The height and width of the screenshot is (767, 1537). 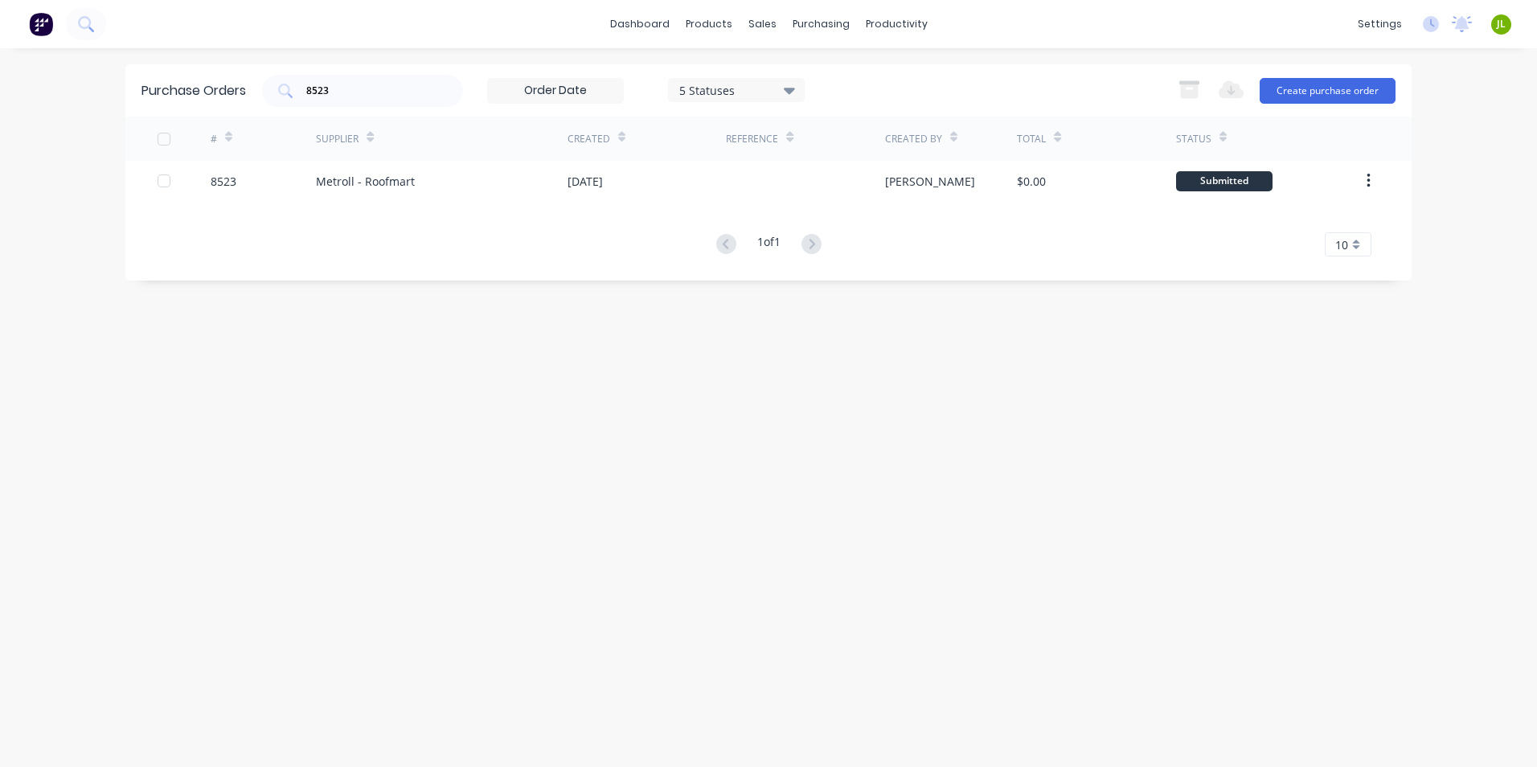 I want to click on div: Purchase Orders, so click(x=194, y=91).